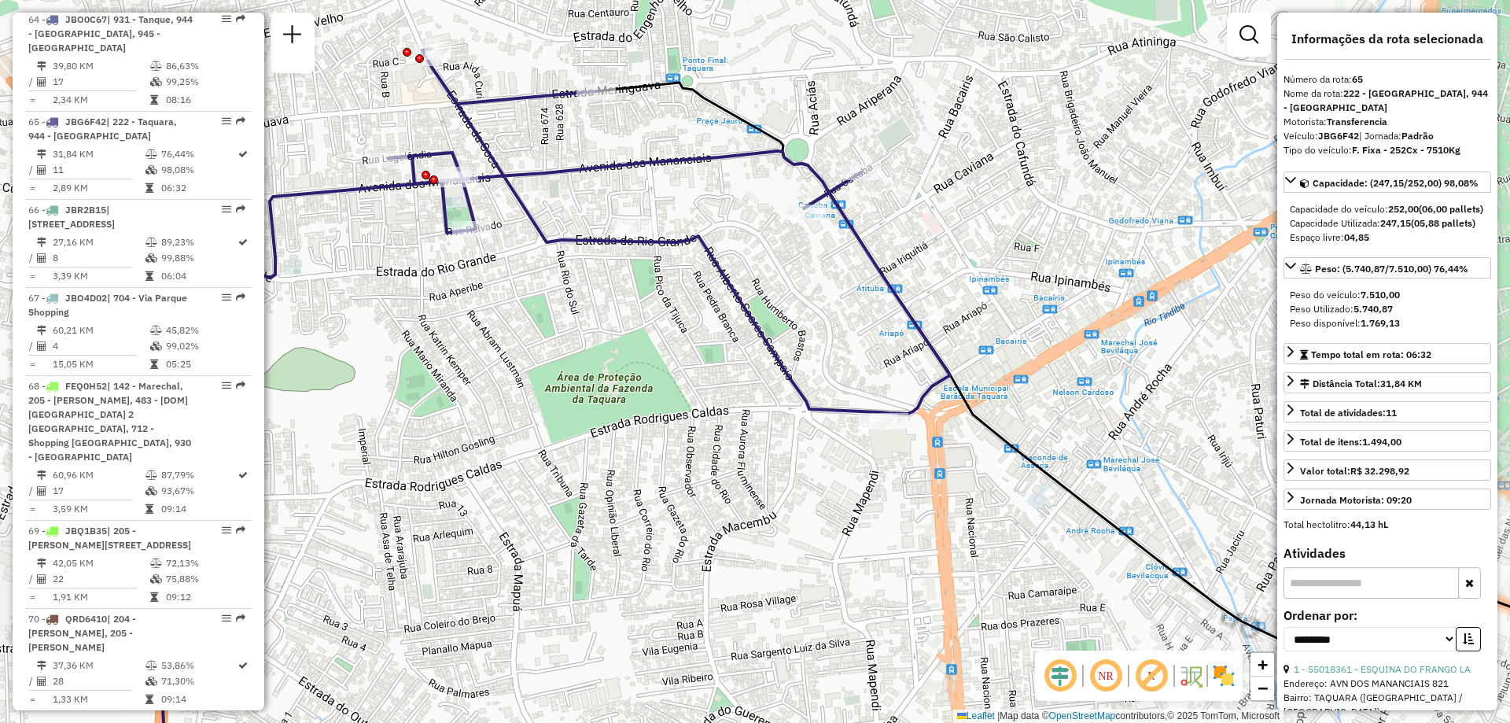 The height and width of the screenshot is (723, 1510). I want to click on span: JBR2B15, so click(86, 209).